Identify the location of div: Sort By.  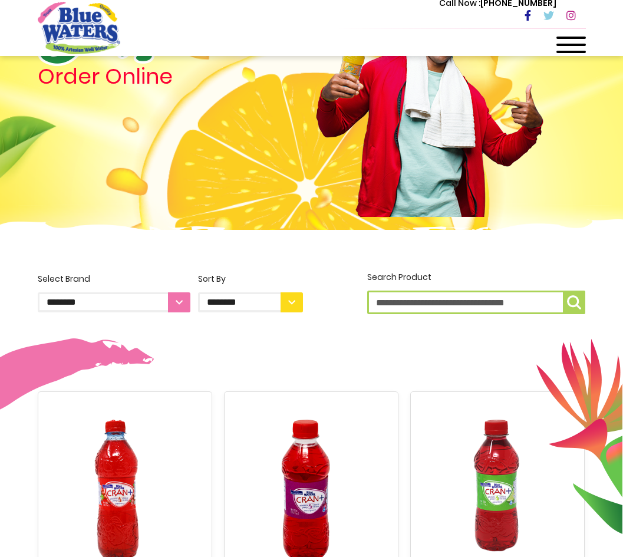
(250, 279).